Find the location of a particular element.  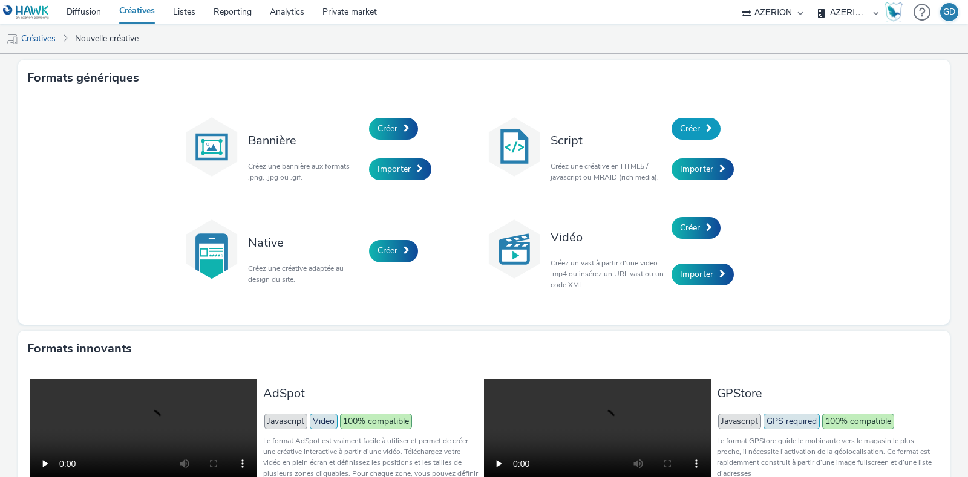

h3: Bannière is located at coordinates (306, 140).